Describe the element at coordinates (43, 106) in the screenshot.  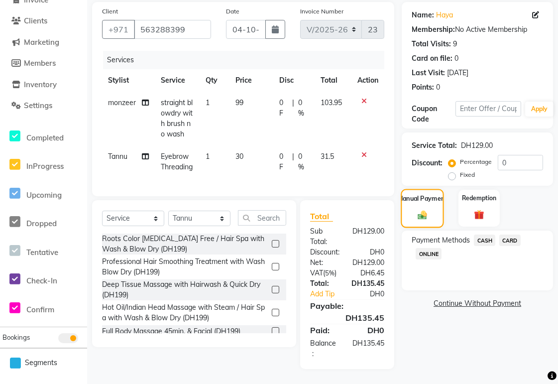
I see `a: Settings` at that location.